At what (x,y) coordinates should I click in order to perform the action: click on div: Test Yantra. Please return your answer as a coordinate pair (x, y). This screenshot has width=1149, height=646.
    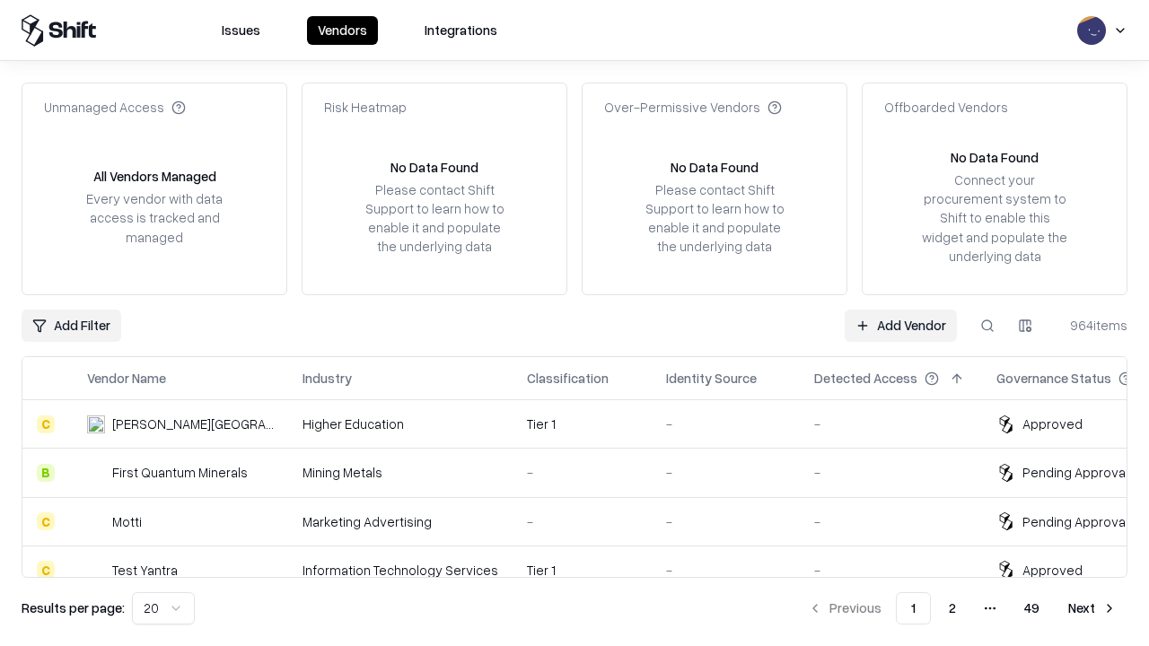
    Looking at the image, I should click on (145, 570).